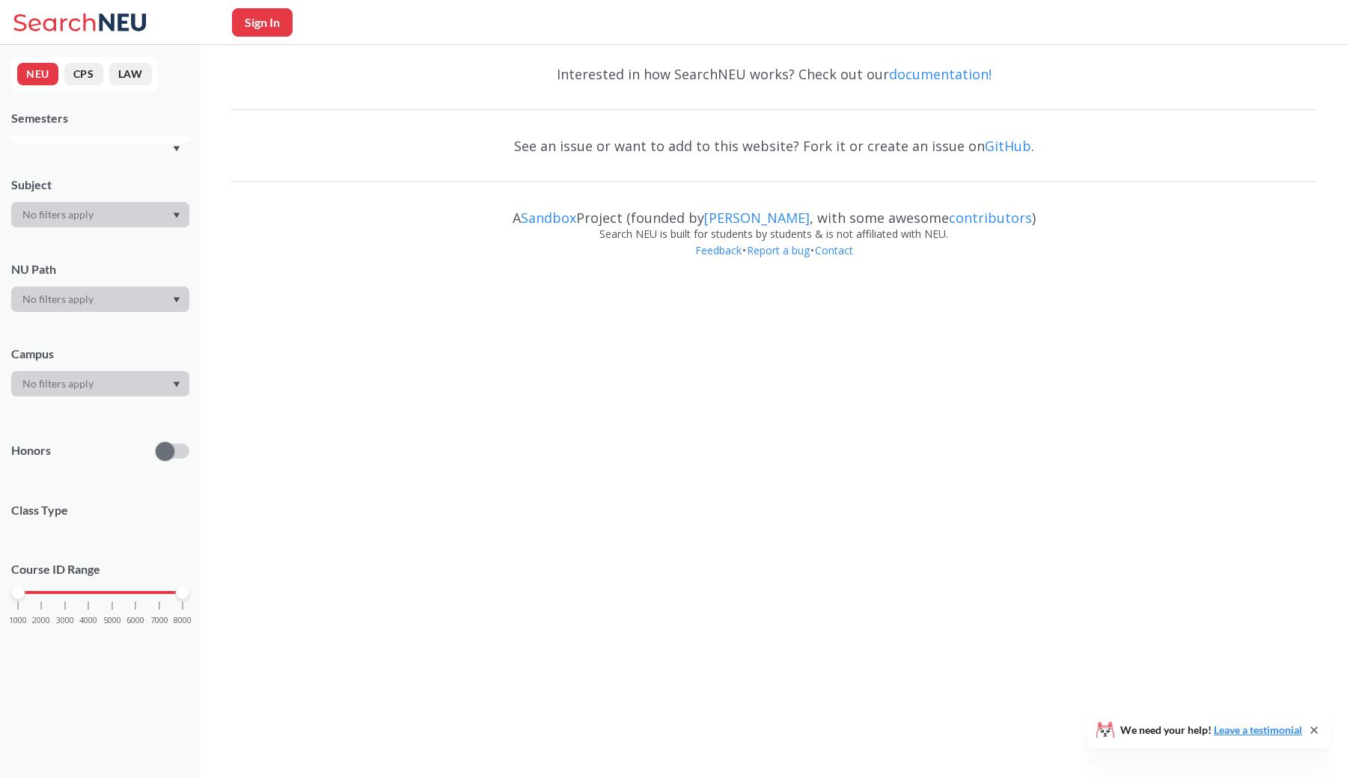 Image resolution: width=1347 pixels, height=778 pixels. I want to click on span: 2000, so click(41, 621).